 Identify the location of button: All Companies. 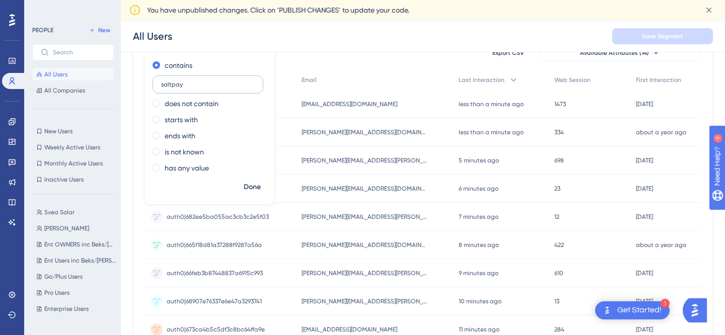
(73, 91).